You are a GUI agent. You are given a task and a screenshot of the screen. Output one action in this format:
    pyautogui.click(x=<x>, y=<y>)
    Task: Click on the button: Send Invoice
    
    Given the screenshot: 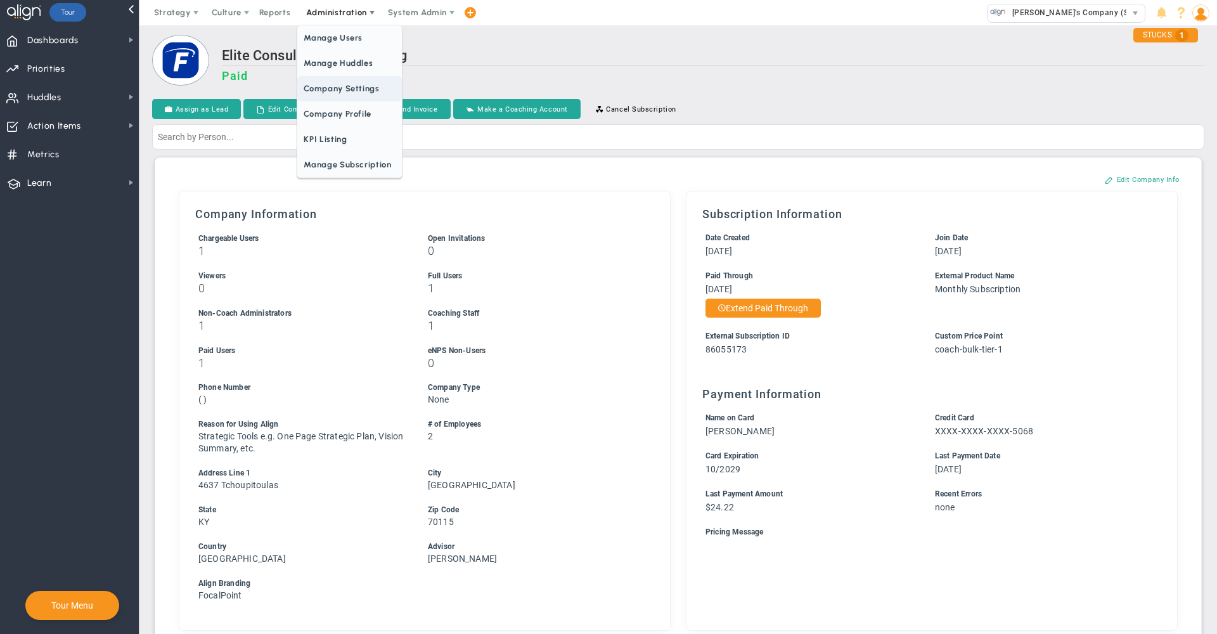 What is the action you would take?
    pyautogui.click(x=410, y=109)
    